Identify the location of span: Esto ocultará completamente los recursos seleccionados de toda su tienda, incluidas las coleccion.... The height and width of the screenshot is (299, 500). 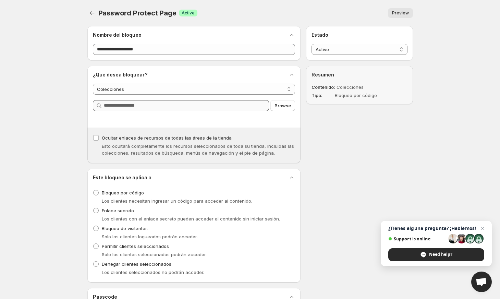
(198, 149).